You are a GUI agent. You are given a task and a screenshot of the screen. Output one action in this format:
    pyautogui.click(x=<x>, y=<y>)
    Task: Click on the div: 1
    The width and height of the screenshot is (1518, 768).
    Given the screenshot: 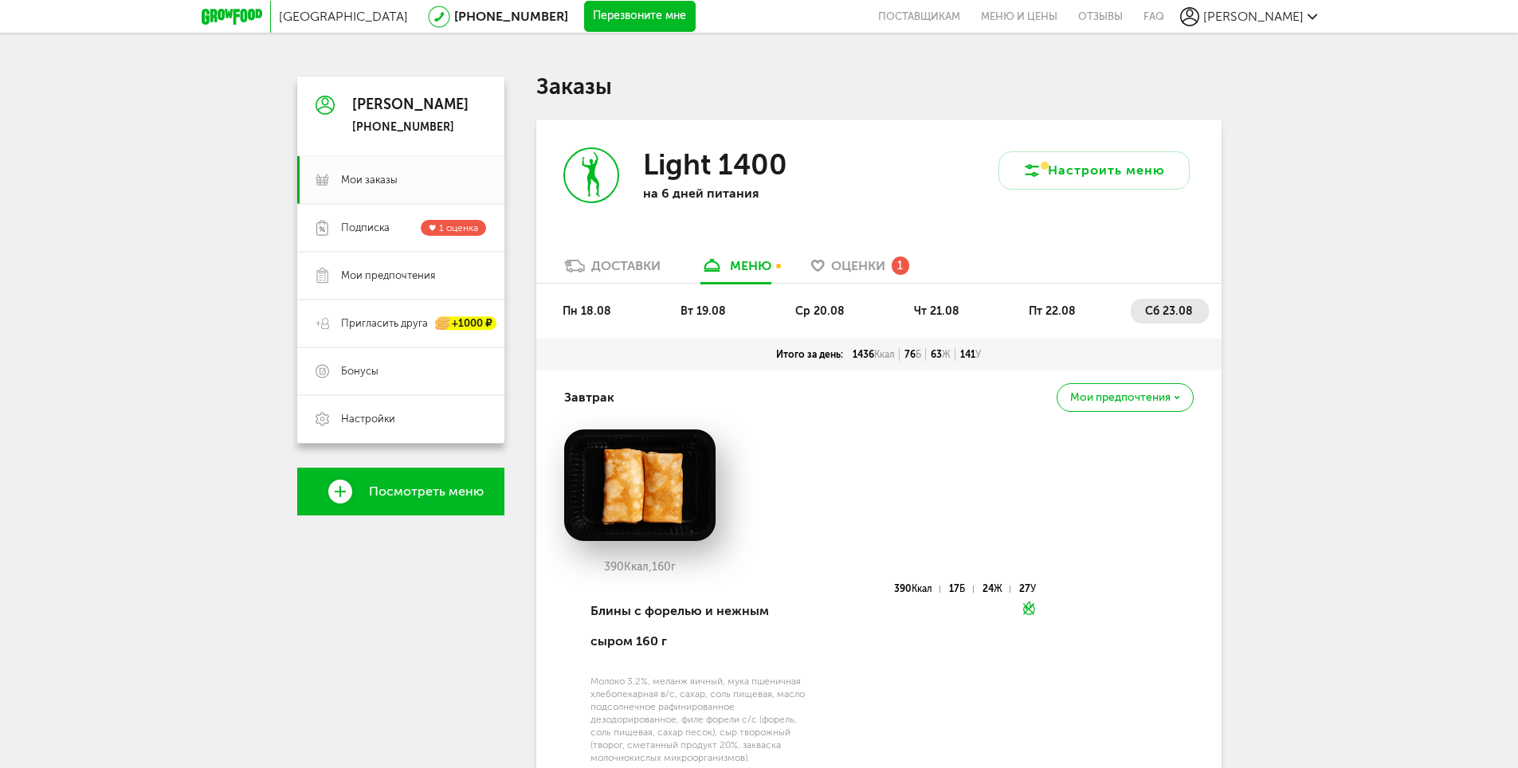 What is the action you would take?
    pyautogui.click(x=901, y=265)
    